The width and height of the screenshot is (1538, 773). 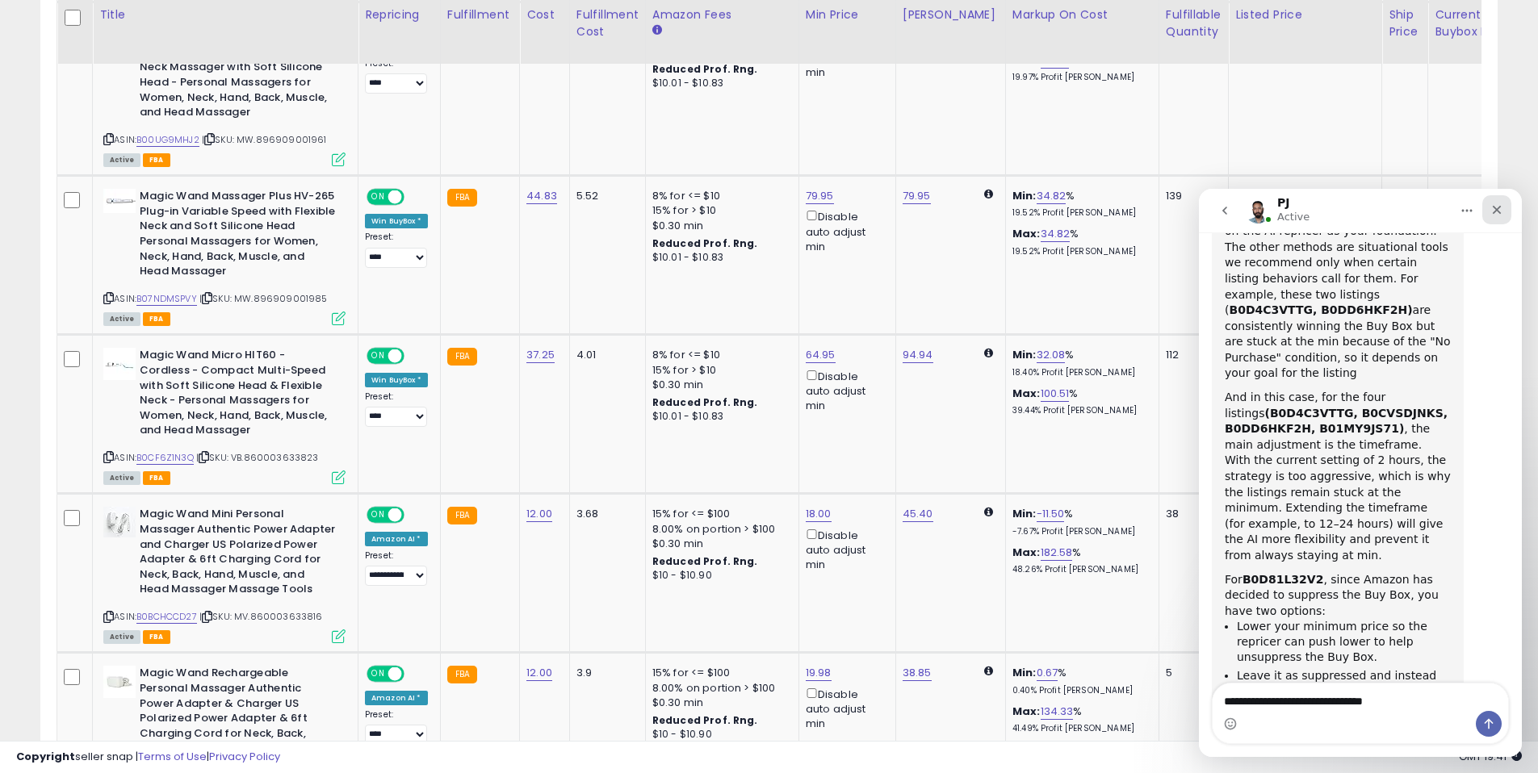 What do you see at coordinates (719, 689) in the screenshot?
I see `div: 8.00% on portion > $100` at bounding box center [719, 689].